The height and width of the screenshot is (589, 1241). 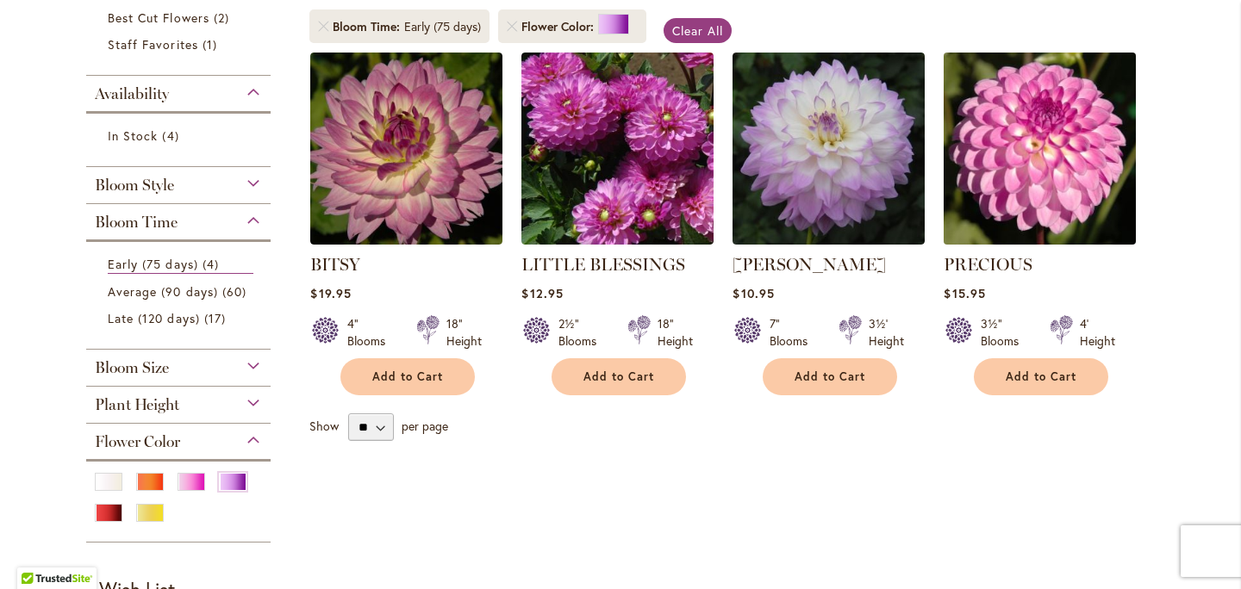 What do you see at coordinates (180, 44) in the screenshot?
I see `a: Staff Favorites` at bounding box center [180, 44].